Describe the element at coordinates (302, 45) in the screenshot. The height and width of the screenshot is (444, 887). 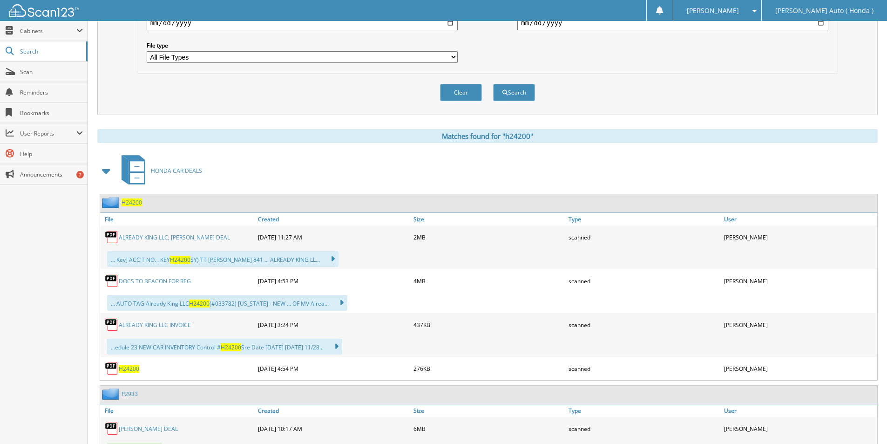
I see `label: File type` at that location.